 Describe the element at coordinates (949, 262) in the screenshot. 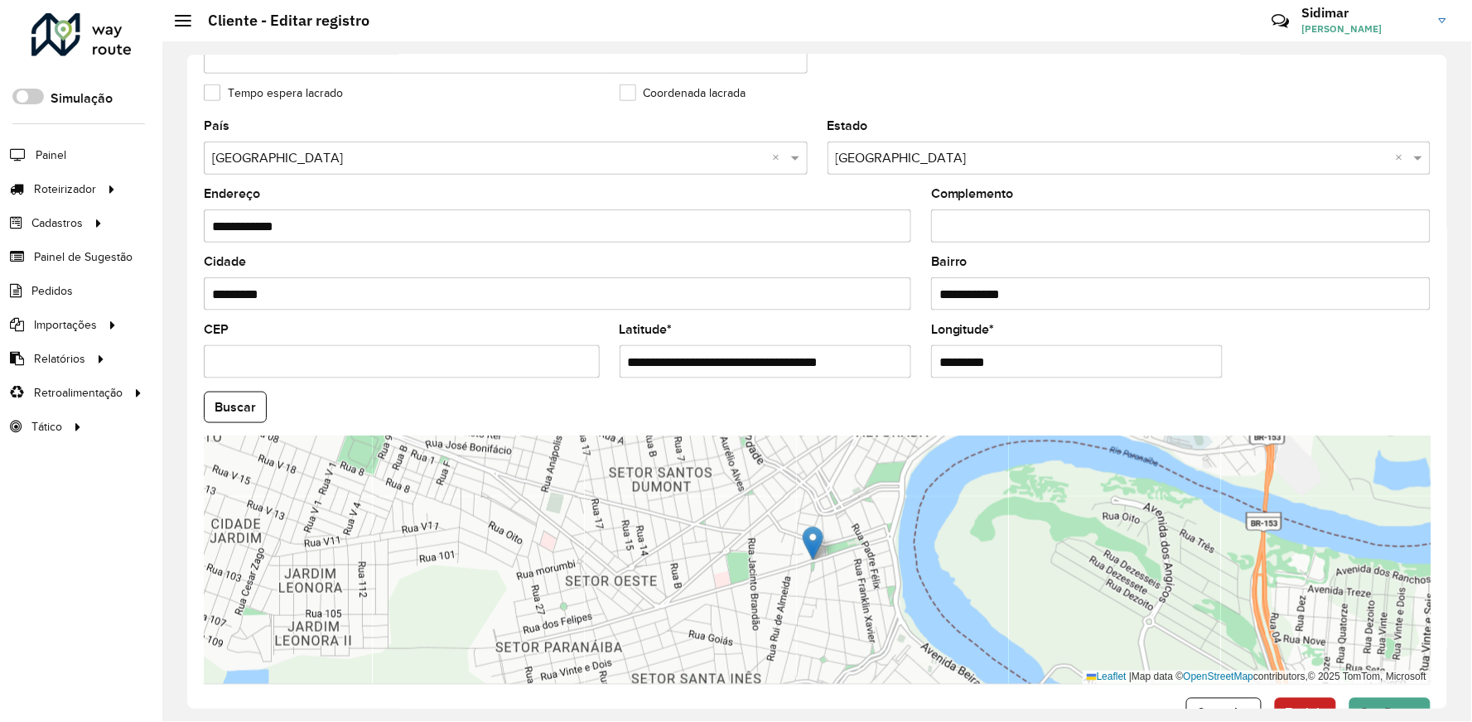

I see `label: Bairro` at that location.